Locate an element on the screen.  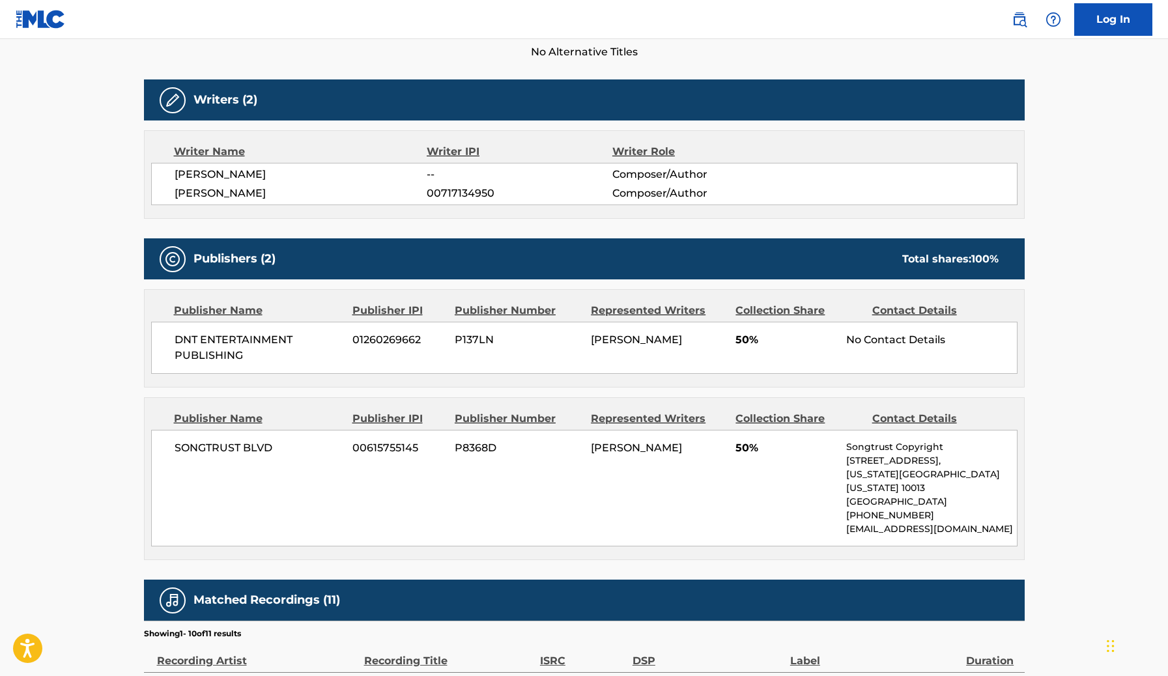
p: Showing 1 - 10 of 11 results is located at coordinates (192, 634).